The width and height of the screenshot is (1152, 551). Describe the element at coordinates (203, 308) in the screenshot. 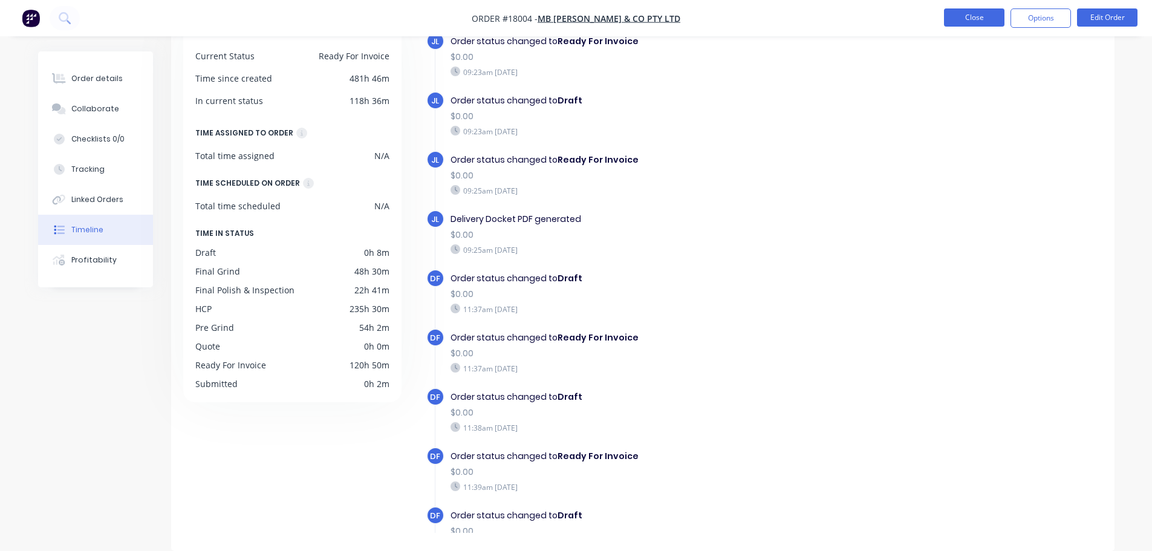

I see `div: HCP` at that location.